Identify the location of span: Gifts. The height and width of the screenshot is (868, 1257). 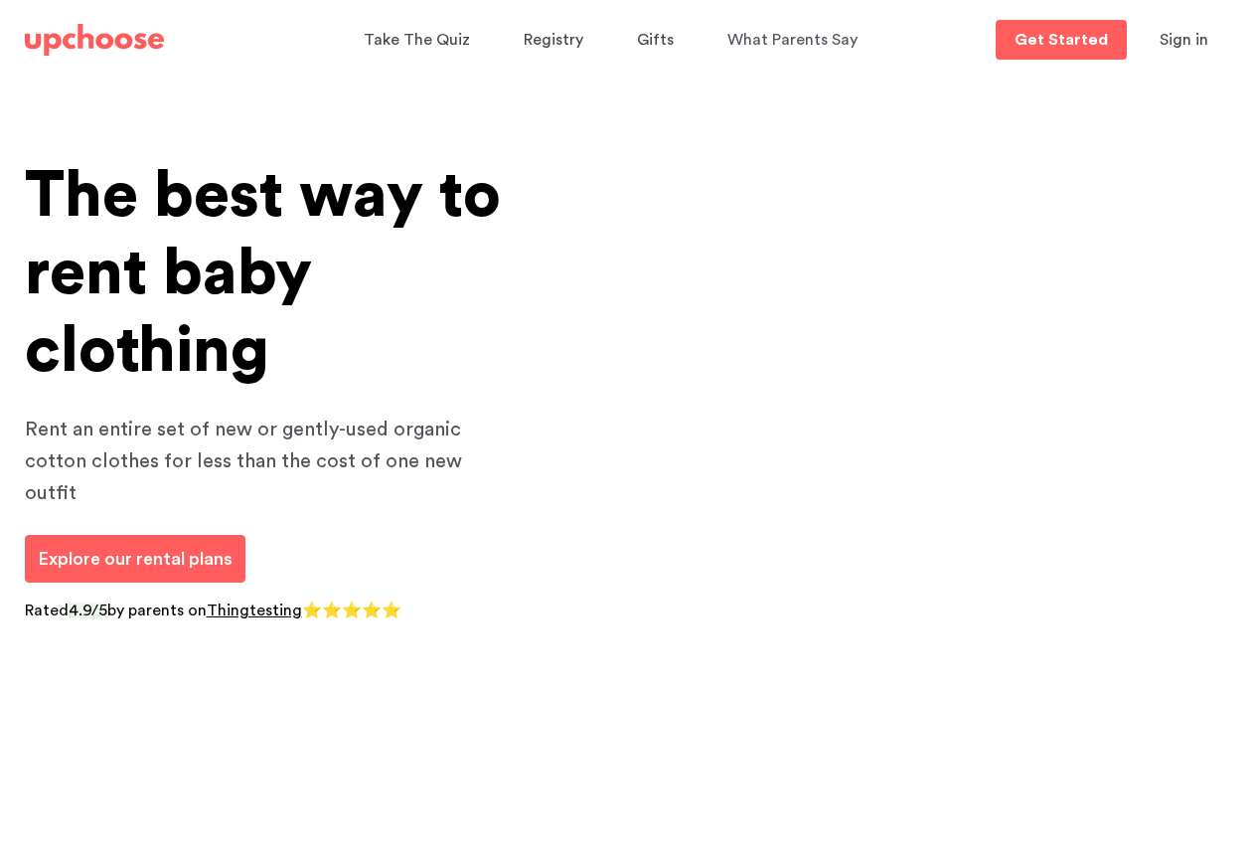
(655, 40).